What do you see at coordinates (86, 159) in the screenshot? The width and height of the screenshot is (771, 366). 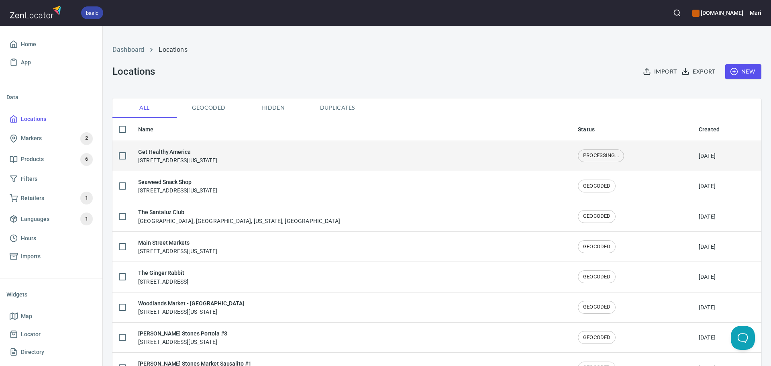 I see `span: 6` at bounding box center [86, 159].